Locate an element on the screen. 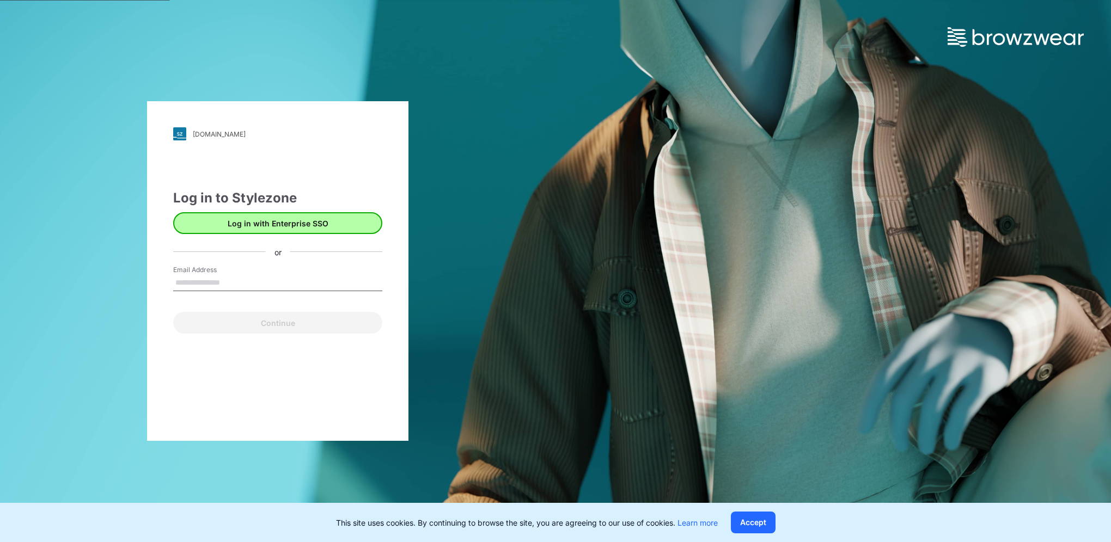 This screenshot has width=1111, height=542. button: Accept is located at coordinates (753, 523).